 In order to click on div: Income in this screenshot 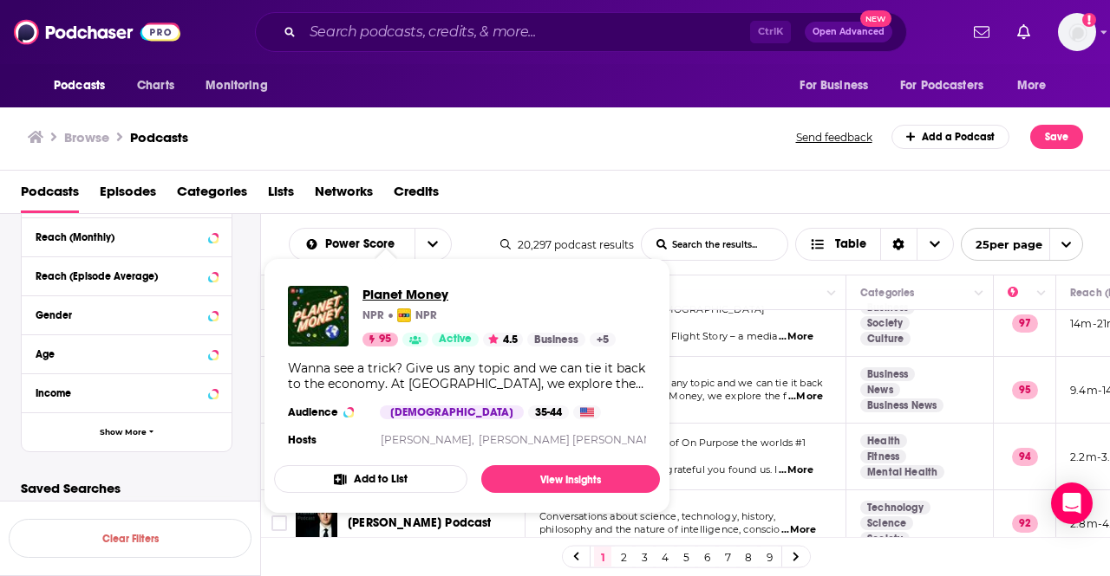, I will do `click(119, 394)`.